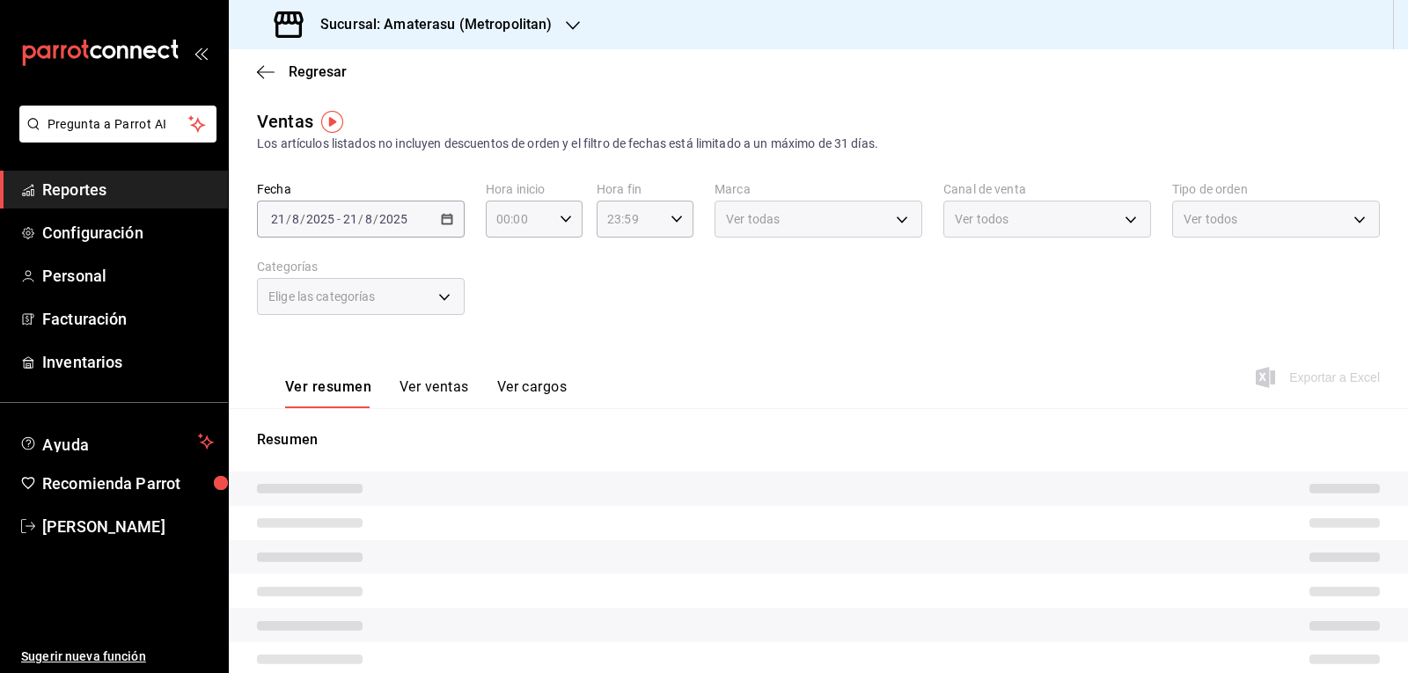  I want to click on span: Recomienda Parrot, so click(128, 483).